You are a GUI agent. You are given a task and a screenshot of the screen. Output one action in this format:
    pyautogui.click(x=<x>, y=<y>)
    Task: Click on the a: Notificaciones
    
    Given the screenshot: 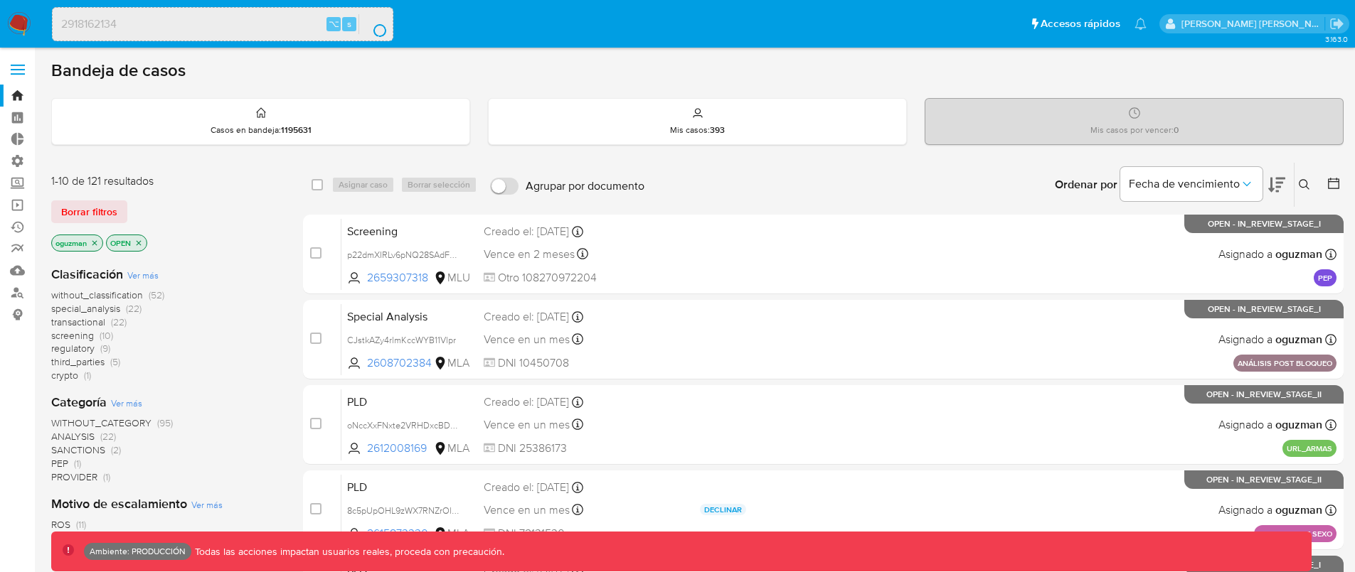 What is the action you would take?
    pyautogui.click(x=1140, y=23)
    